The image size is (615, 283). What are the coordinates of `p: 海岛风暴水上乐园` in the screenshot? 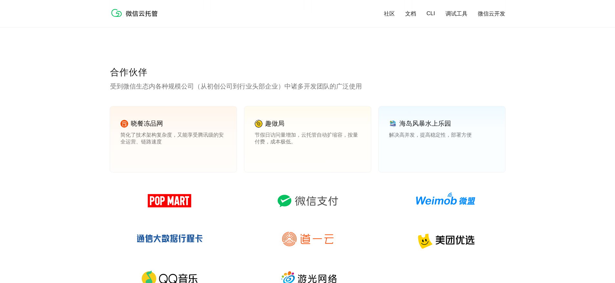 It's located at (425, 123).